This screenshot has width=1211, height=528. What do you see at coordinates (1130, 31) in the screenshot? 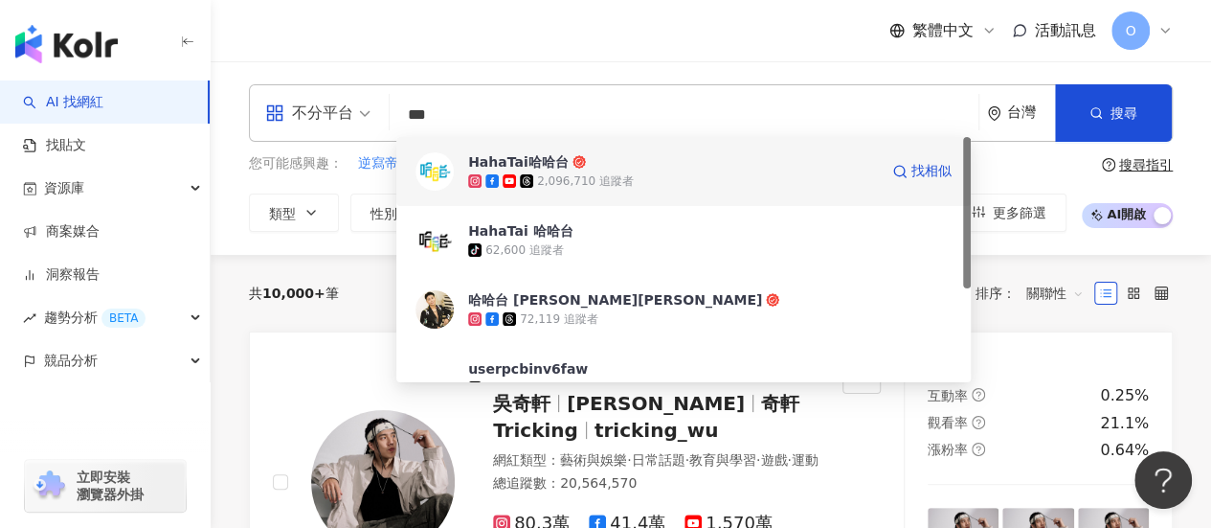
I see `span: O` at bounding box center [1130, 31].